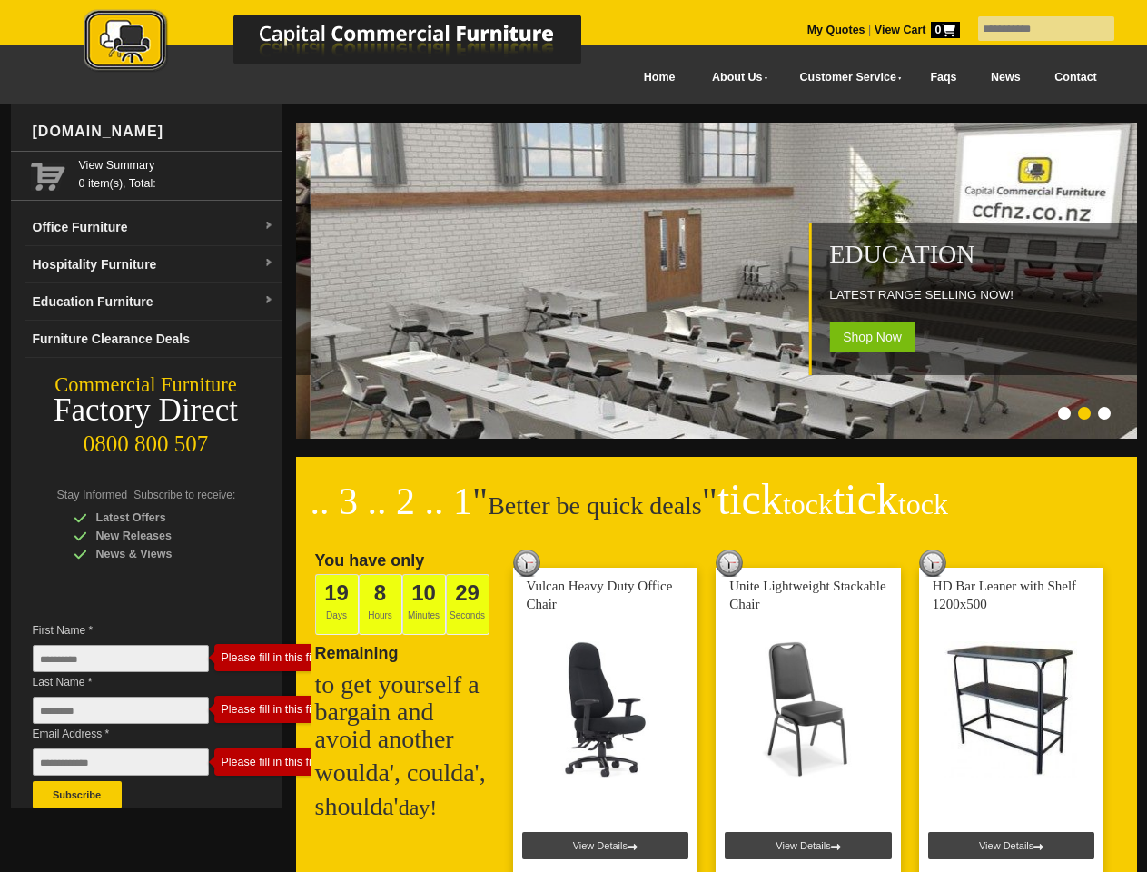  What do you see at coordinates (352, 45) in the screenshot?
I see `a: Capital Commercial Furniture Logo` at bounding box center [352, 45].